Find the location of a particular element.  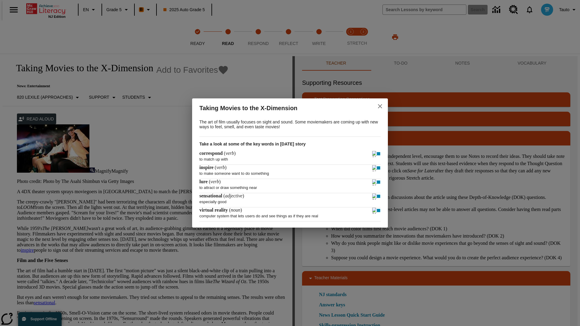

img: Stop - virtual reality is located at coordinates (378, 211).